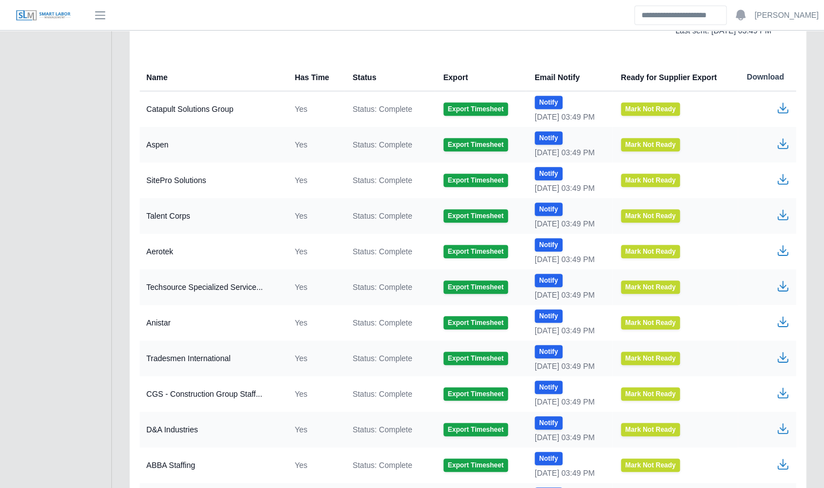 The height and width of the screenshot is (488, 824). What do you see at coordinates (212, 109) in the screenshot?
I see `td: Catapult Solutions Group` at bounding box center [212, 109].